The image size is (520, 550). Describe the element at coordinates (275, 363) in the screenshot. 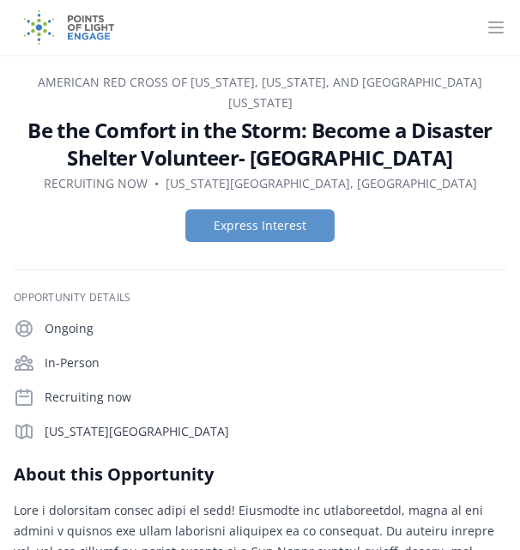

I see `p: In-Person` at that location.